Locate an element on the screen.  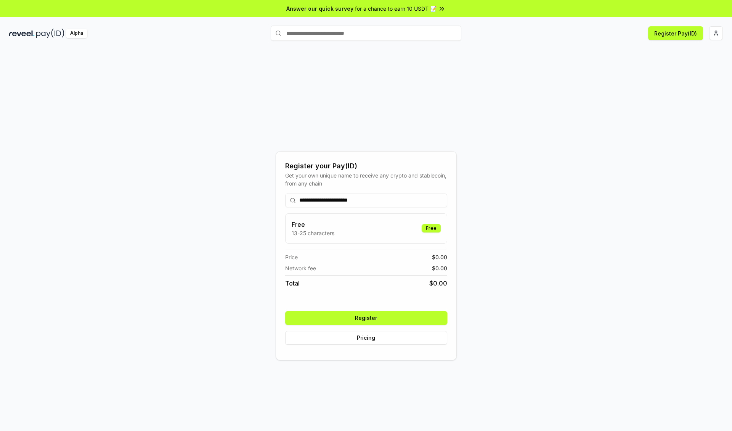
span: Answer our quick survey is located at coordinates (320, 8).